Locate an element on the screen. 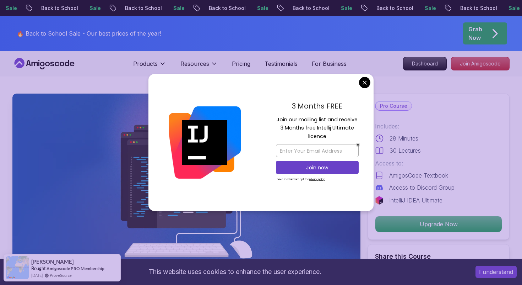 This screenshot has height=285, width=522. p: Access to Discord Group is located at coordinates (422, 187).